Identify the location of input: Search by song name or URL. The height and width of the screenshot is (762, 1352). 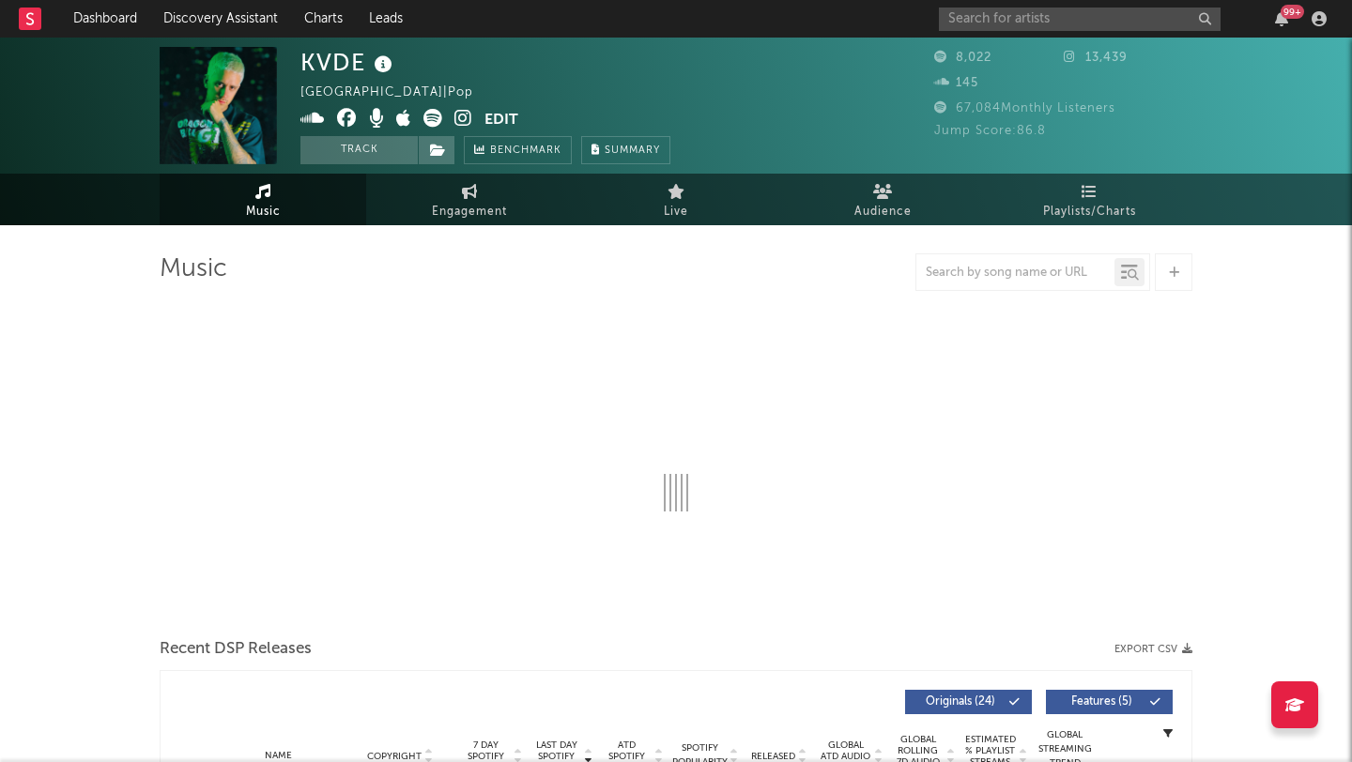
(1015, 273).